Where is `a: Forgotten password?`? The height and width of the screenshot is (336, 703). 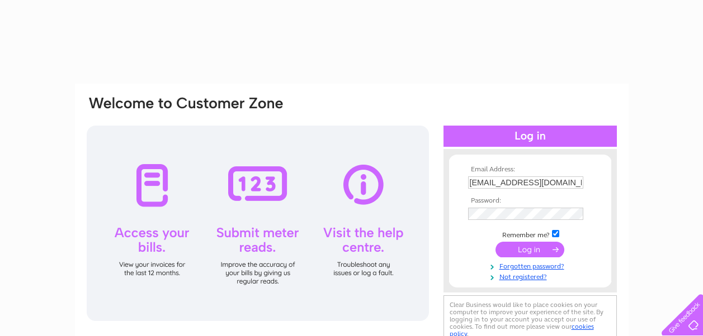
a: Forgotten password? is located at coordinates (531, 265).